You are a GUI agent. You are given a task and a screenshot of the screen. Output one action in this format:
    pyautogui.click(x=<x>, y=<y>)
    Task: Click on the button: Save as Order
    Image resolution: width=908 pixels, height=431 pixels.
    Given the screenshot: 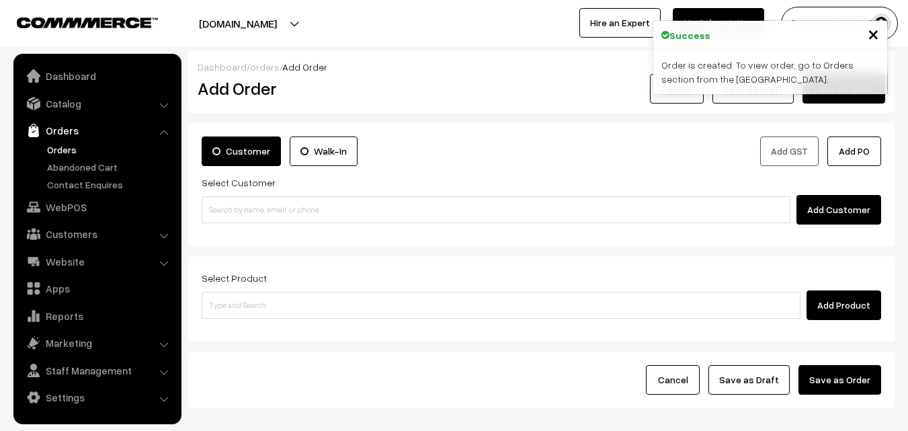 What is the action you would take?
    pyautogui.click(x=839, y=380)
    